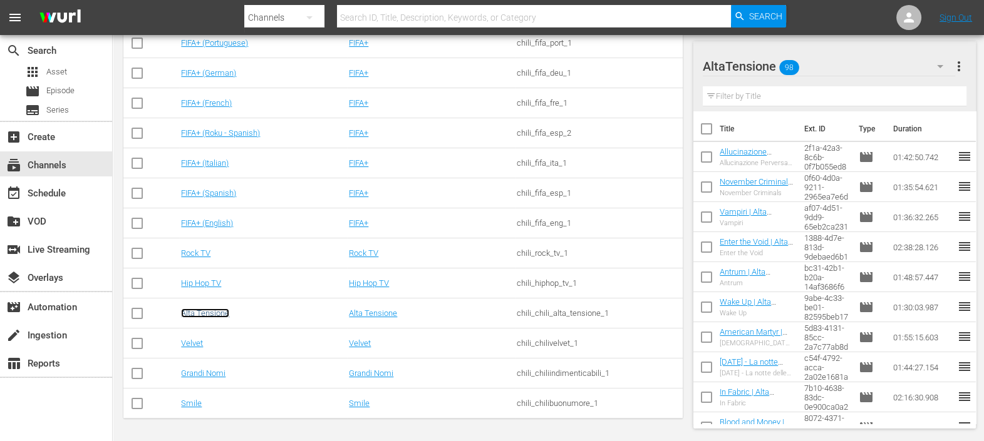 The height and width of the screenshot is (441, 984). Describe the element at coordinates (922, 337) in the screenshot. I see `td: 01:55:15.603` at that location.